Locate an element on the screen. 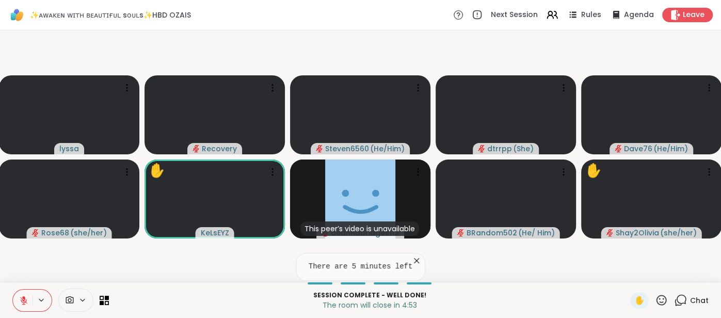  span: Rules is located at coordinates (591, 15).